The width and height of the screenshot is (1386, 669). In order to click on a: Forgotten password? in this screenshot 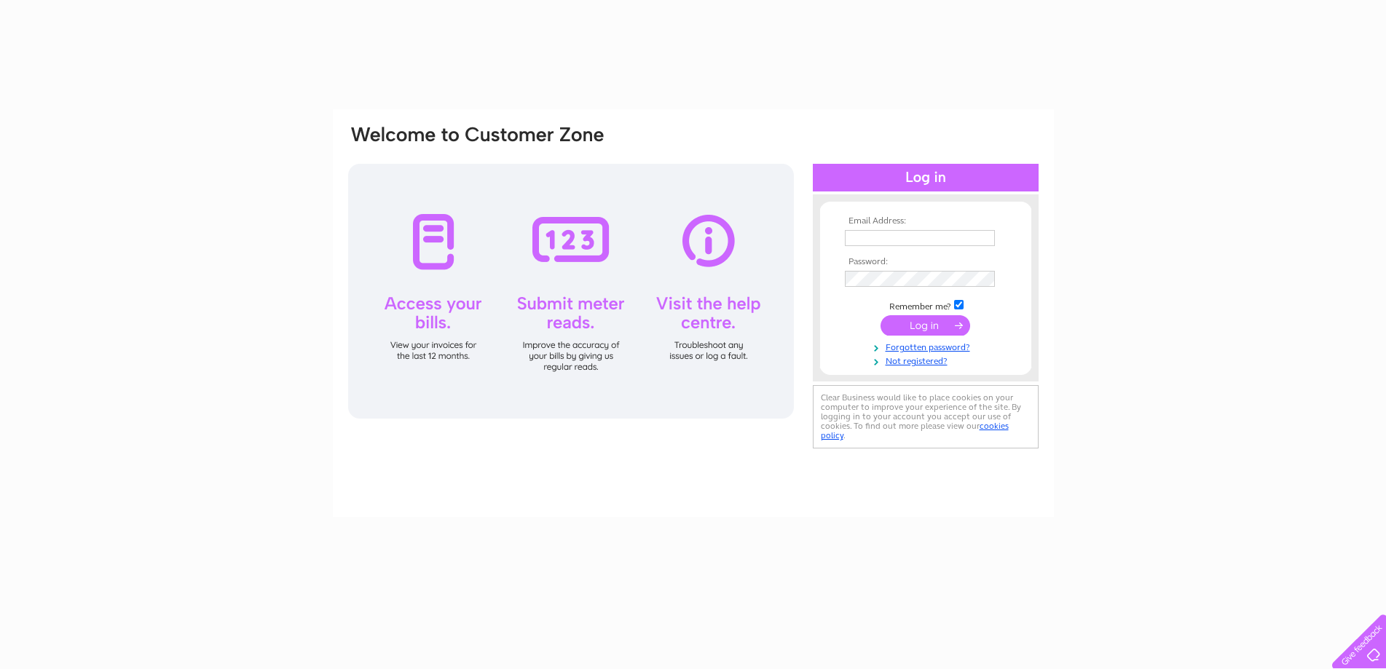, I will do `click(927, 346)`.